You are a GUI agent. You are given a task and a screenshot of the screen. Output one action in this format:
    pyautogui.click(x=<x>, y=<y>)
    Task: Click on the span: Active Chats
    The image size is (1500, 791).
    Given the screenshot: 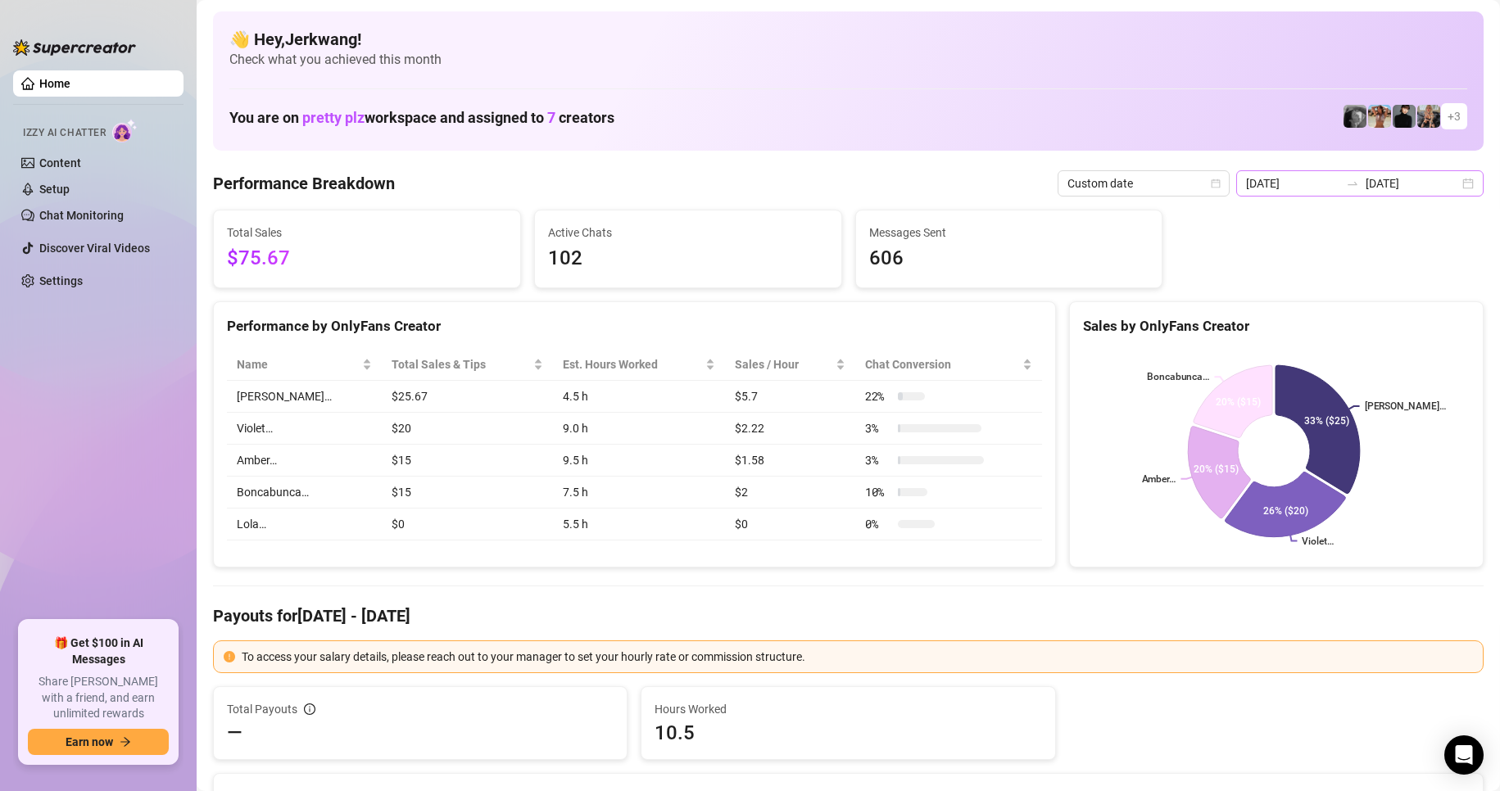 What is the action you would take?
    pyautogui.click(x=688, y=233)
    